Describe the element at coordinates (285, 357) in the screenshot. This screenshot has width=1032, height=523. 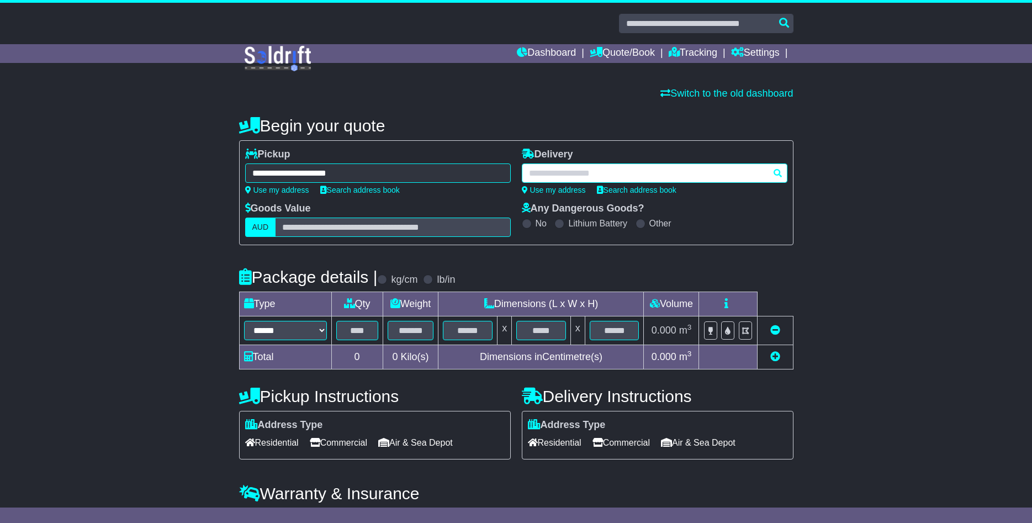
I see `td: Total` at that location.